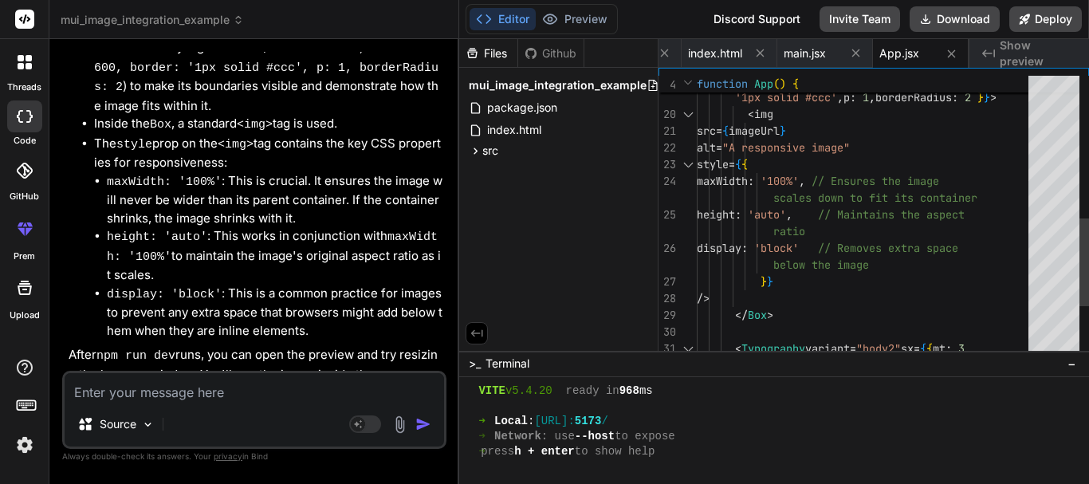 The image size is (1089, 484). Describe the element at coordinates (777, 248) in the screenshot. I see `span: 'block'` at that location.